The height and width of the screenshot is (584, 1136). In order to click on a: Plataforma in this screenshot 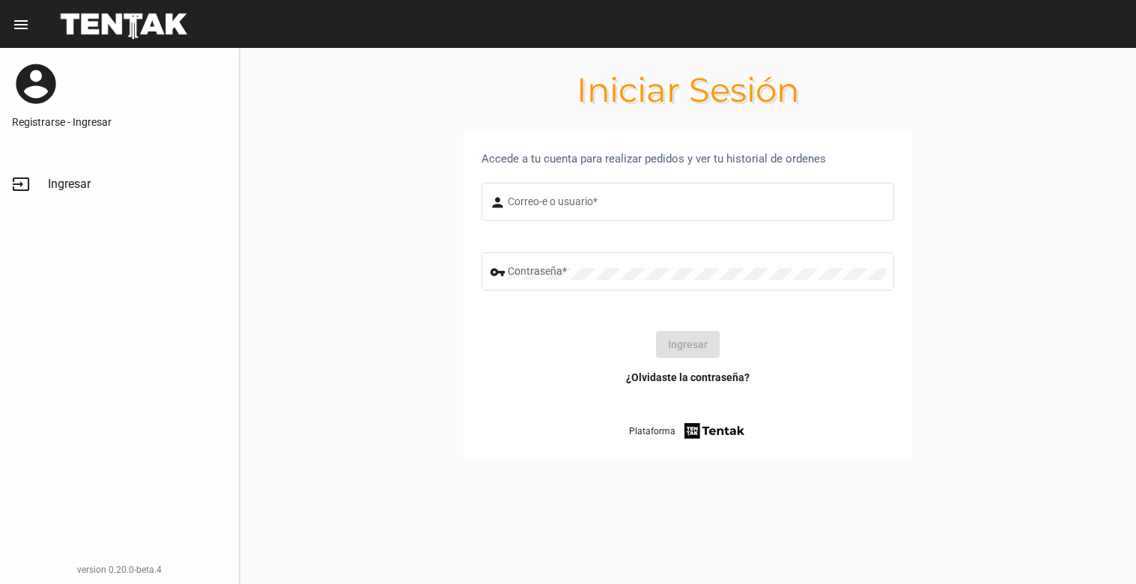, I will do `click(688, 431)`.